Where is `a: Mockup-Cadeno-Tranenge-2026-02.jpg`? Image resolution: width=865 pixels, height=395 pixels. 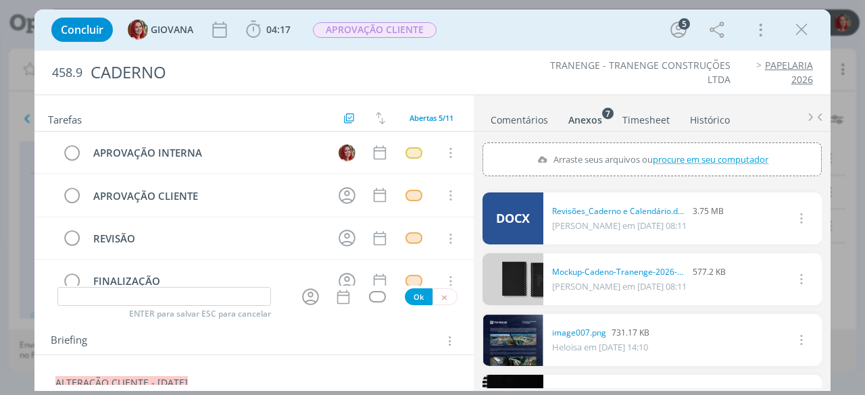 a: Mockup-Cadeno-Tranenge-2026-02.jpg is located at coordinates (620, 272).